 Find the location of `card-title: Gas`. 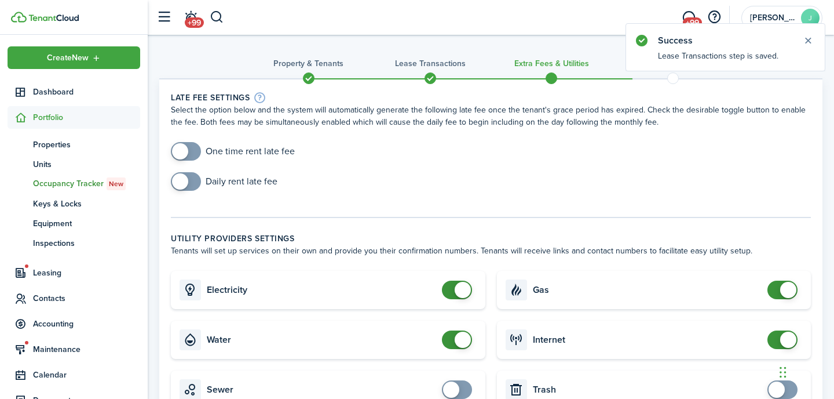

card-title: Gas is located at coordinates (648, 290).